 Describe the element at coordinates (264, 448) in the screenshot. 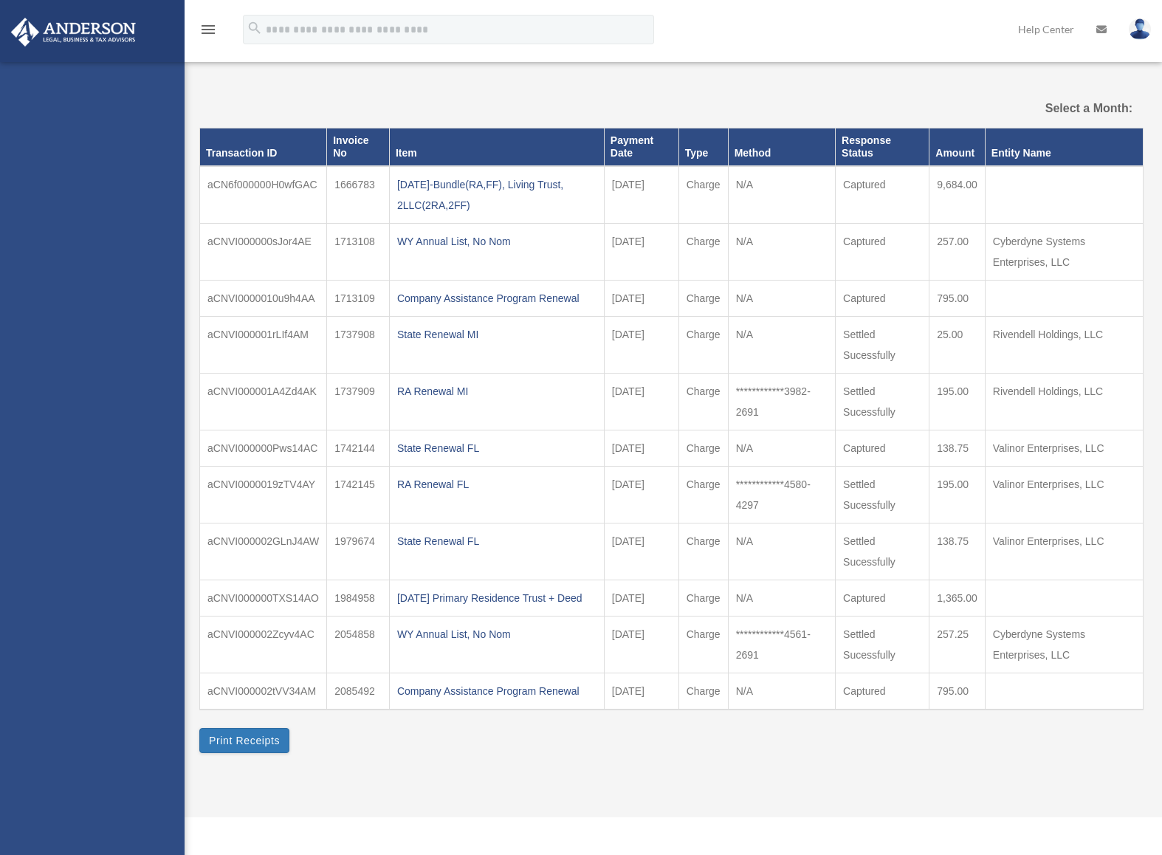

I see `td: aCNVI000000Pws14AC` at that location.